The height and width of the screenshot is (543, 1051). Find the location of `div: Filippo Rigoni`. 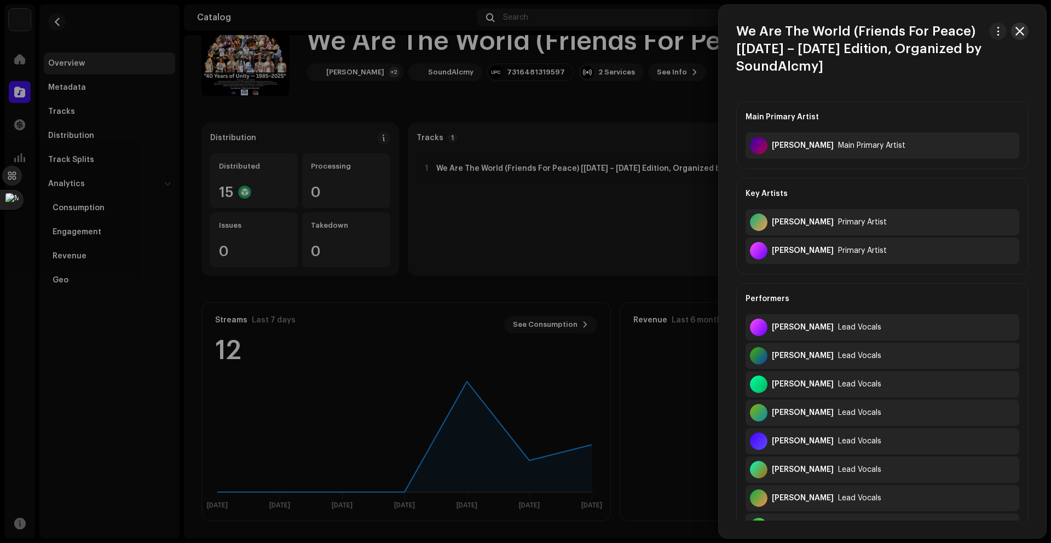

div: Filippo Rigoni is located at coordinates (803, 413).